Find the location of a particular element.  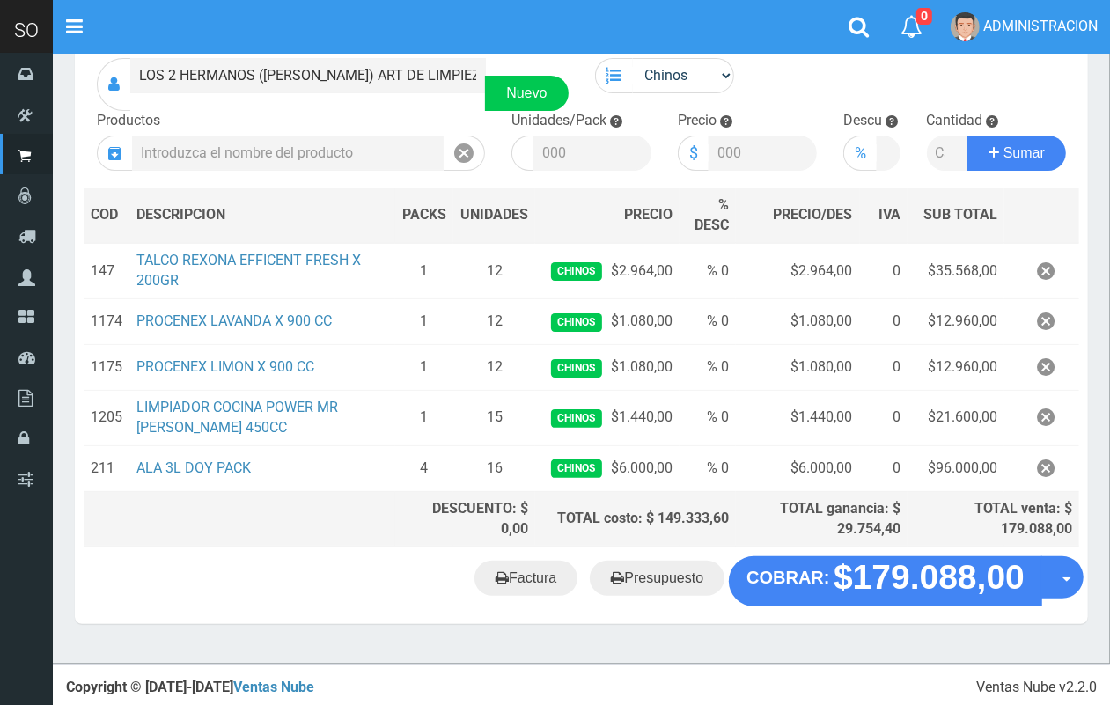

td: $21.600,00 is located at coordinates (956, 418).